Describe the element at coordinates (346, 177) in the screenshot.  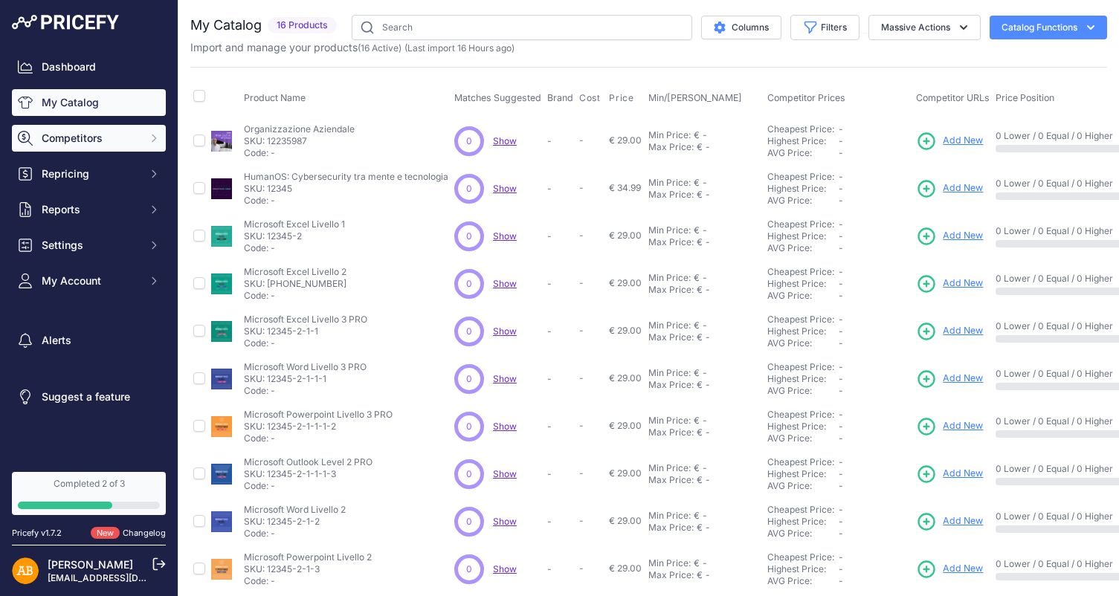
I see `p: HumanOS: Cybersecurity tra mente e tecnologia` at that location.